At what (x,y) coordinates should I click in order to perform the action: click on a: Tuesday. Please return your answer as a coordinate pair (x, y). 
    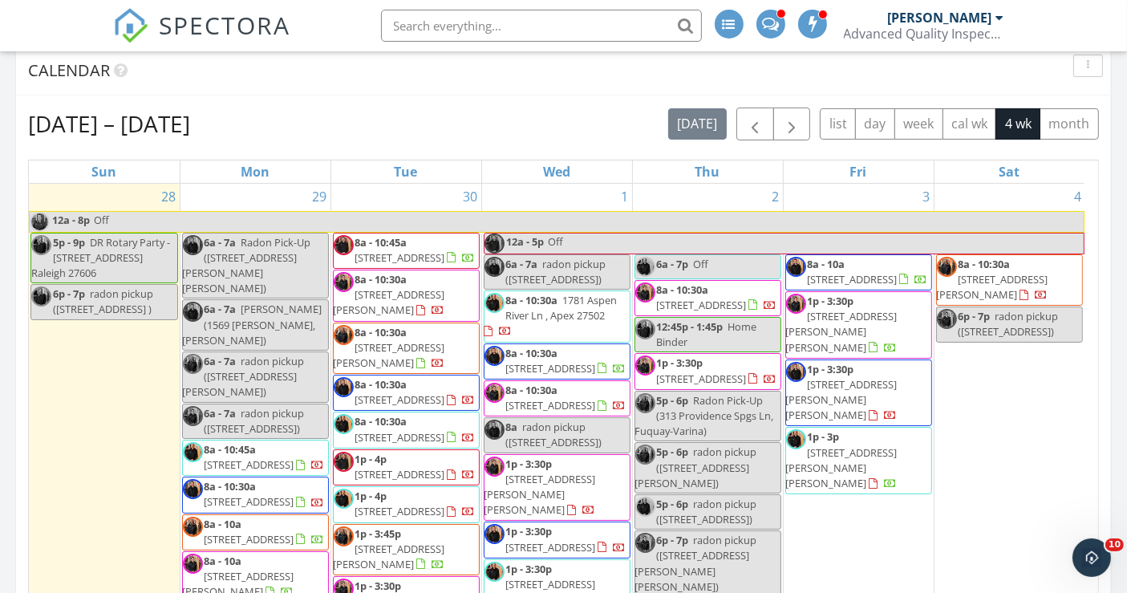
    Looking at the image, I should click on (406, 172).